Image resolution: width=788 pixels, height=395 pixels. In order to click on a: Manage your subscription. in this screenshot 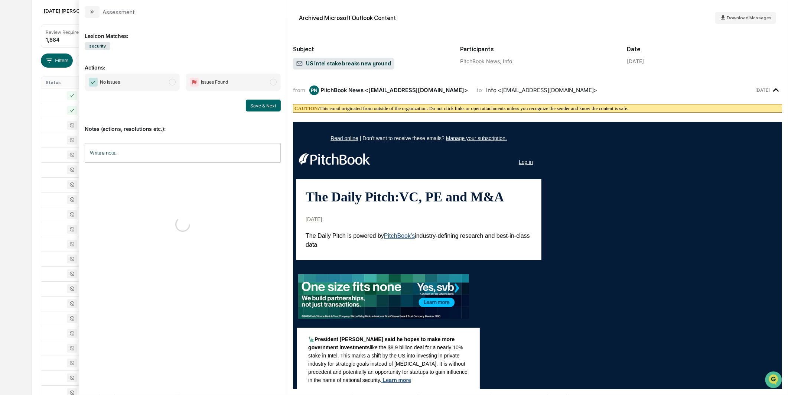, I will do `click(476, 138)`.